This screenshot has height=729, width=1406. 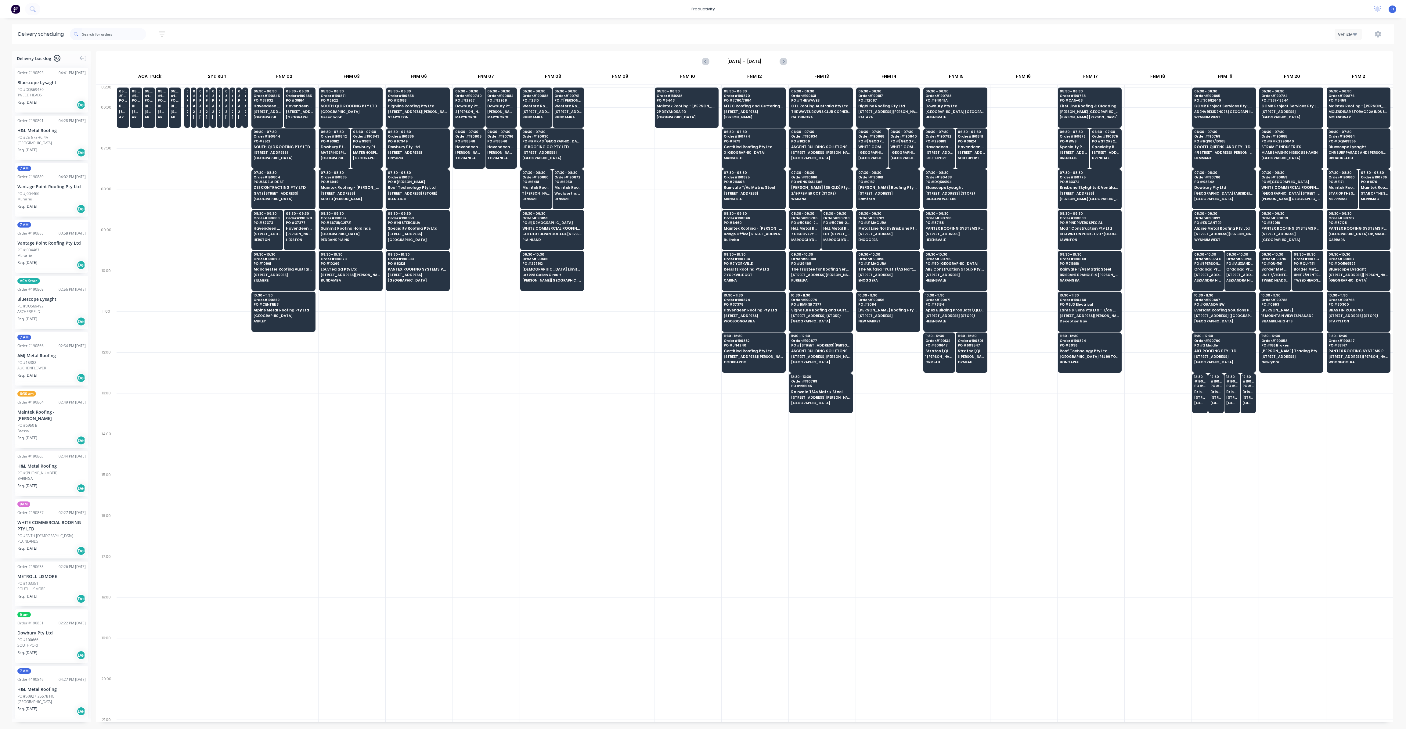 I want to click on span: PO # 39164, so click(x=300, y=100).